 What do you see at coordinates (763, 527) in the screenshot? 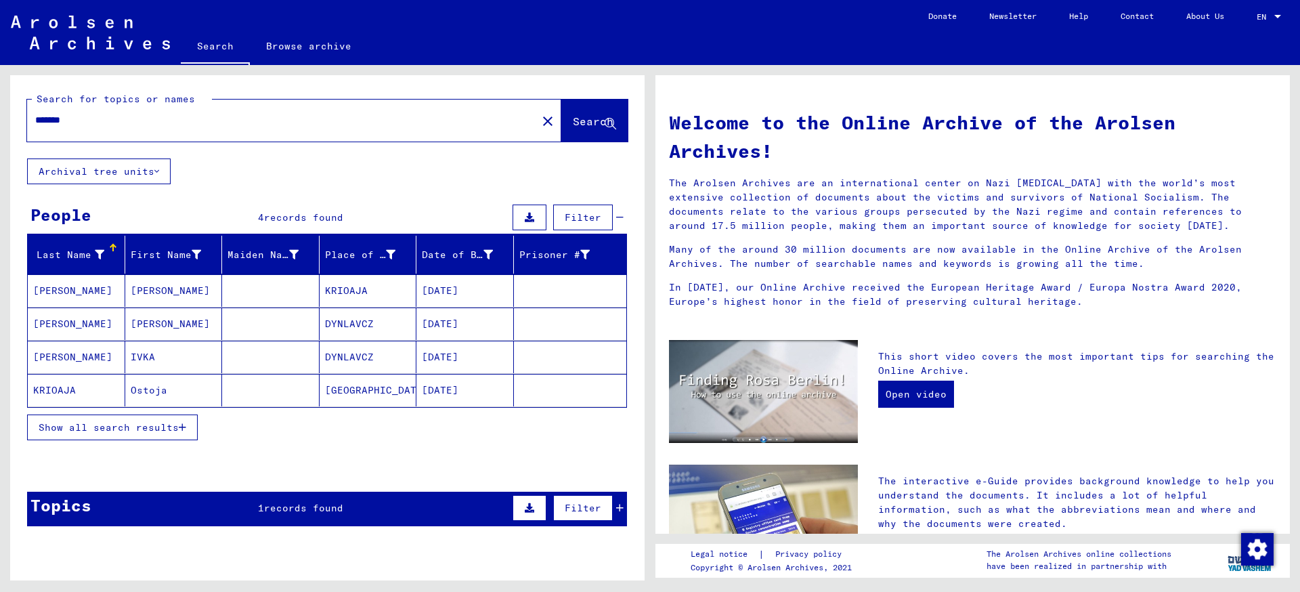
I see `img: eguide.jpg` at bounding box center [763, 527].